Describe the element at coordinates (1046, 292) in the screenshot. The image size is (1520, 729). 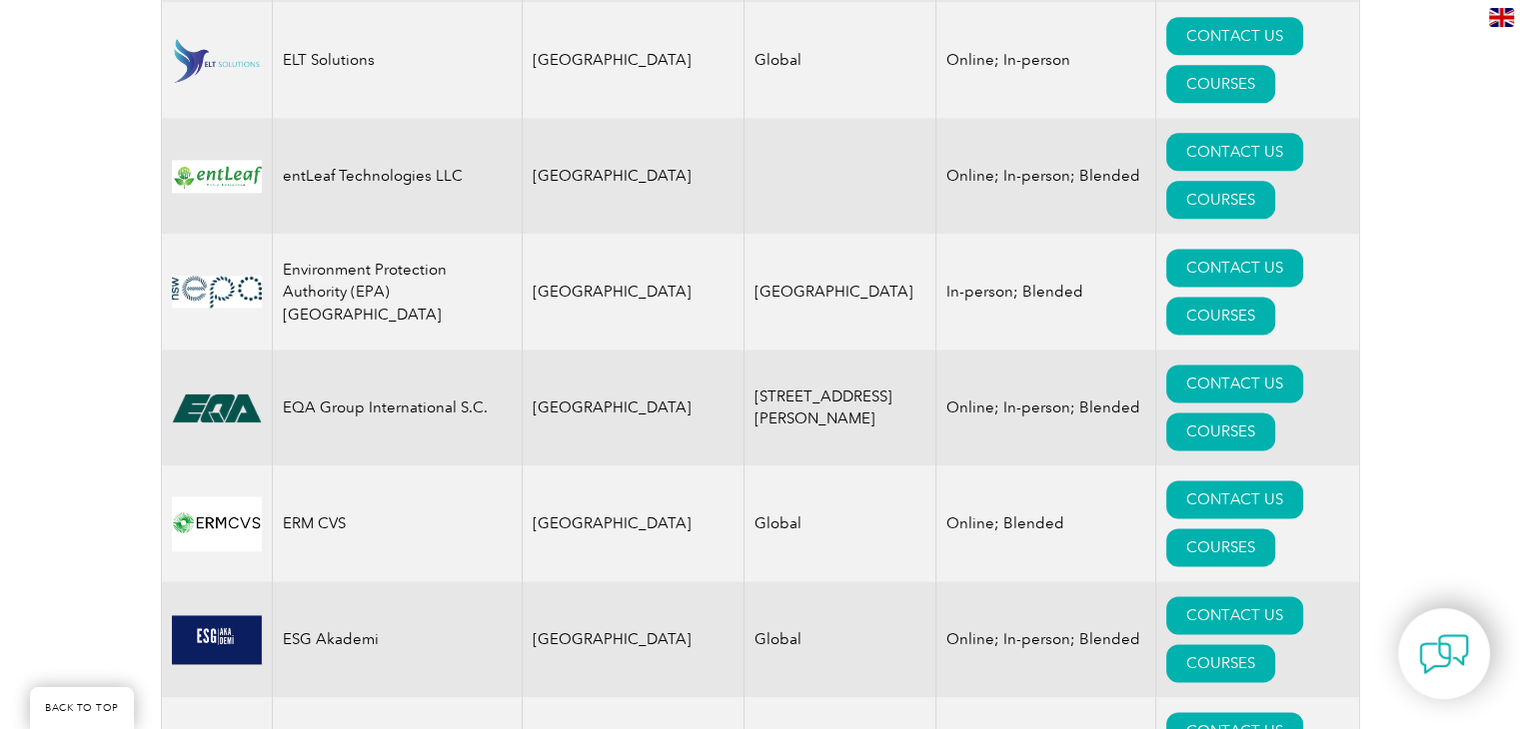
I see `td: In-person; Blended` at that location.